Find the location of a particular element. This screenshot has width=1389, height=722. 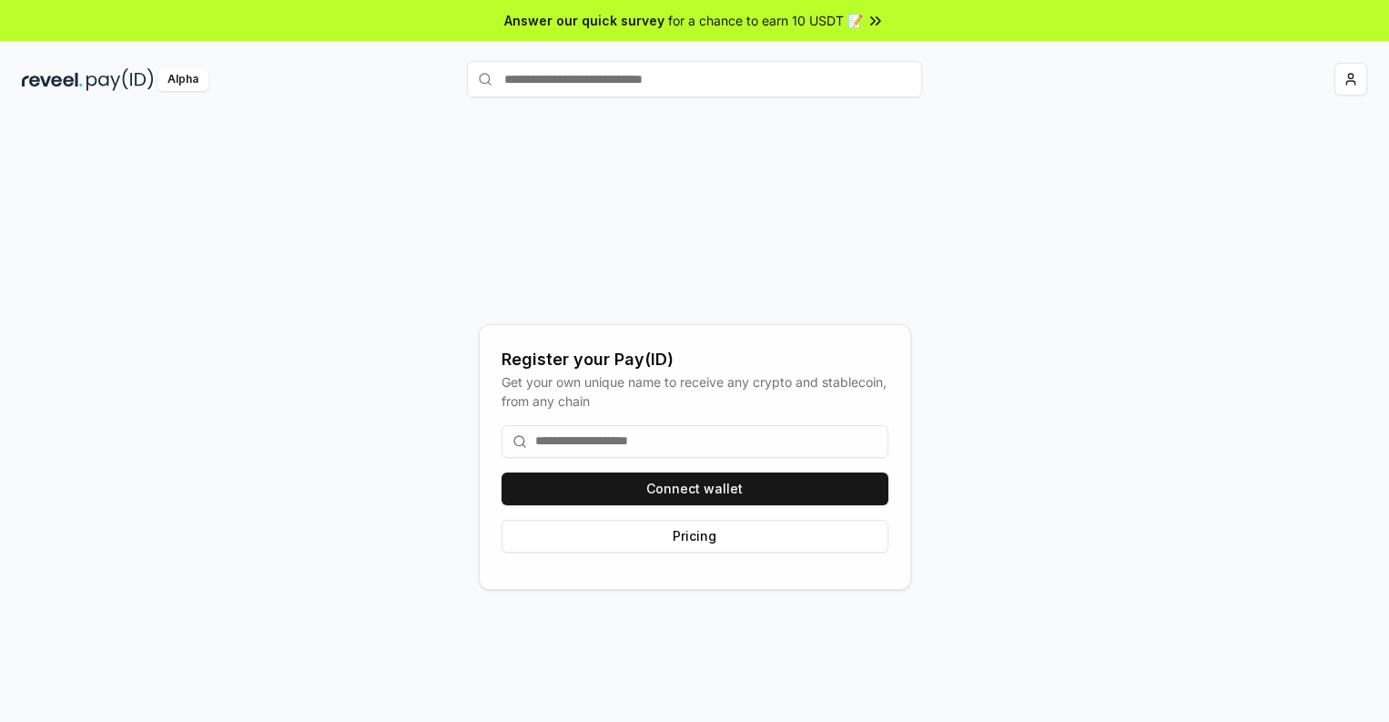

img: pay_id is located at coordinates (120, 79).